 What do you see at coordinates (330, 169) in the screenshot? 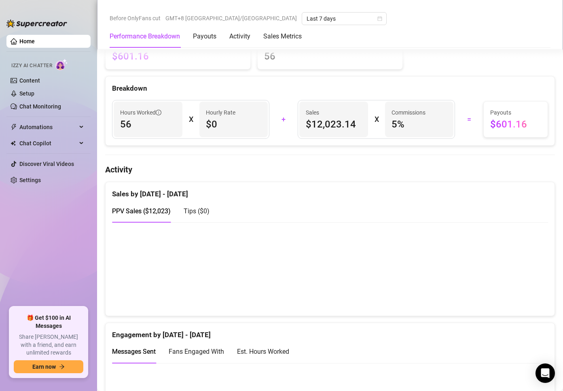
I see `h4: Activity` at bounding box center [330, 169].